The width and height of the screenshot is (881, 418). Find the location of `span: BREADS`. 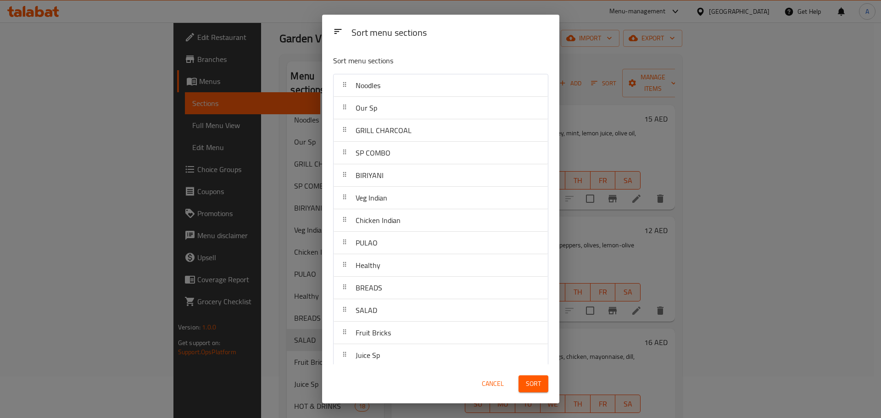

span: BREADS is located at coordinates (369, 288).